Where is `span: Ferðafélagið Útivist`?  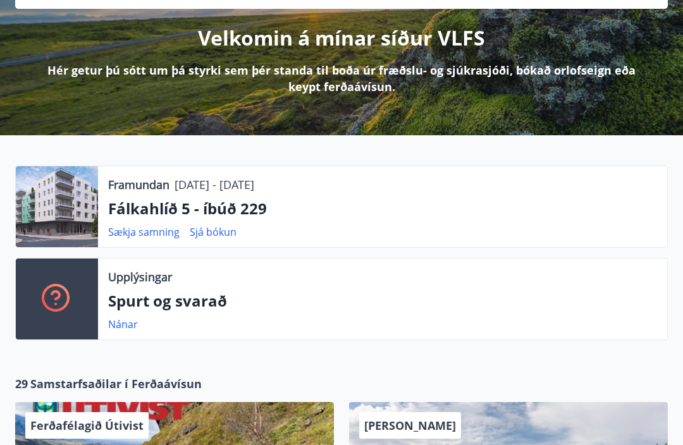 span: Ferðafélagið Útivist is located at coordinates (87, 426).